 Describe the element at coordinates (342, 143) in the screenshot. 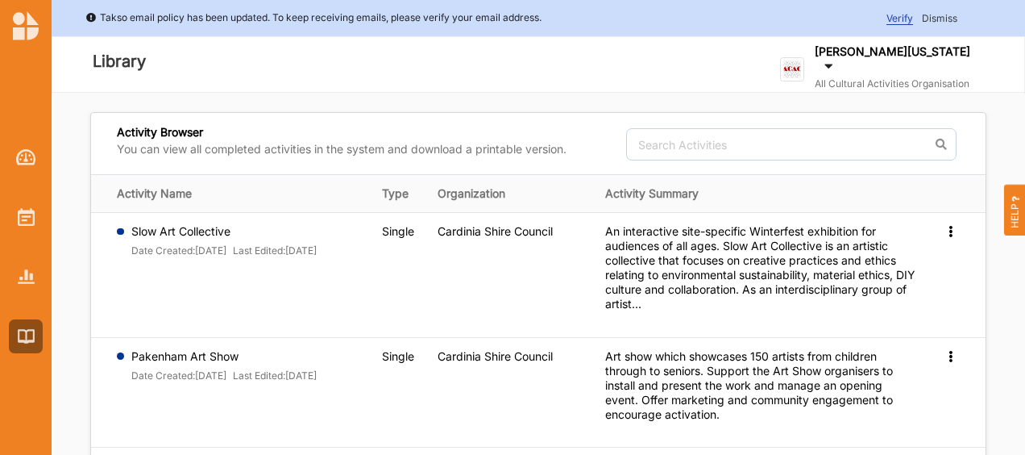

I see `div: Activity Browser` at that location.